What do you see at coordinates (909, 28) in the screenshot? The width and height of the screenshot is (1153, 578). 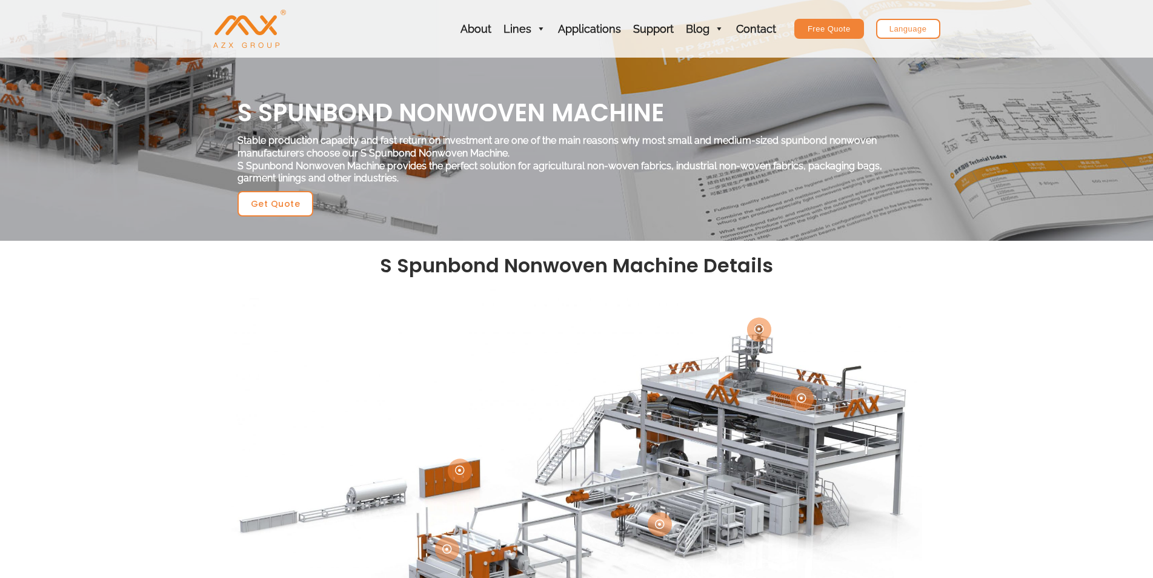 I see `div: Language` at bounding box center [909, 28].